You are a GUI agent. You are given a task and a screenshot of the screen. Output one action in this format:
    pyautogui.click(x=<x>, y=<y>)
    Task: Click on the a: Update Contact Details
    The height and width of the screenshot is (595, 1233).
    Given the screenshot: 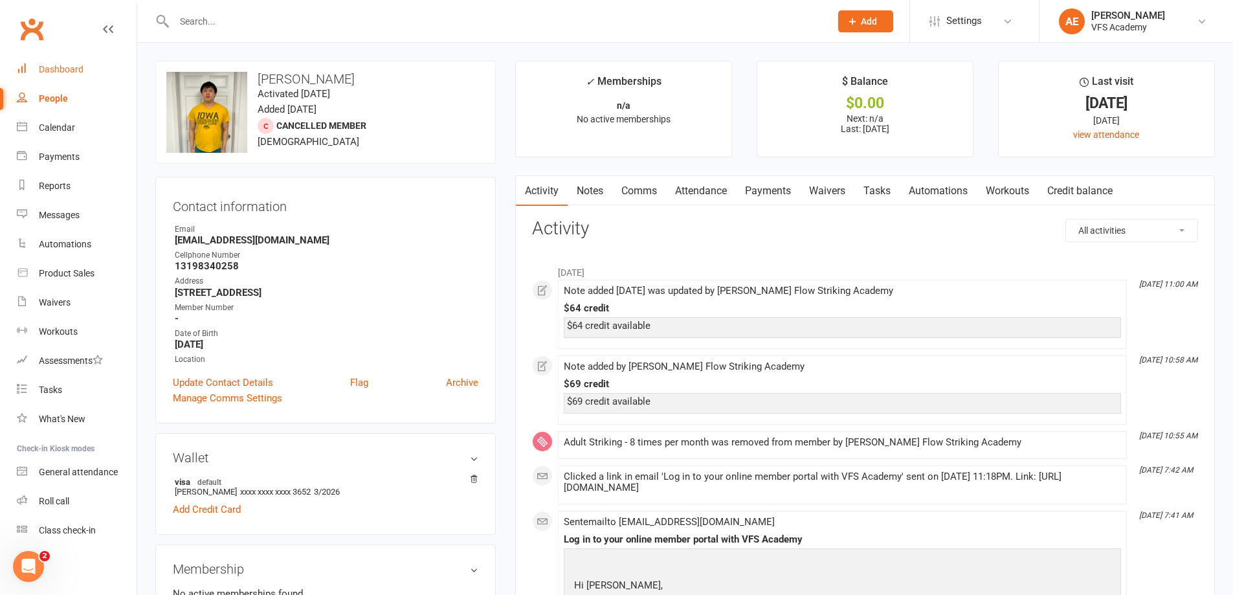 What is the action you would take?
    pyautogui.click(x=223, y=382)
    